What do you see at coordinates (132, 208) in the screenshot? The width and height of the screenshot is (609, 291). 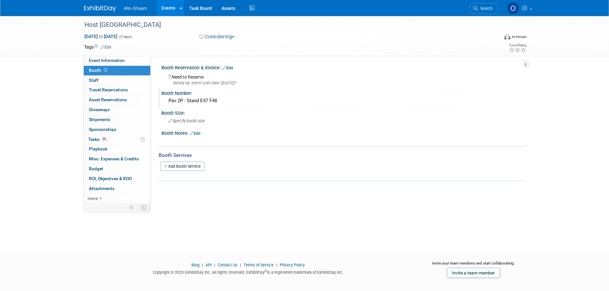 I see `td: Personalize Event Tab Strip` at bounding box center [132, 208].